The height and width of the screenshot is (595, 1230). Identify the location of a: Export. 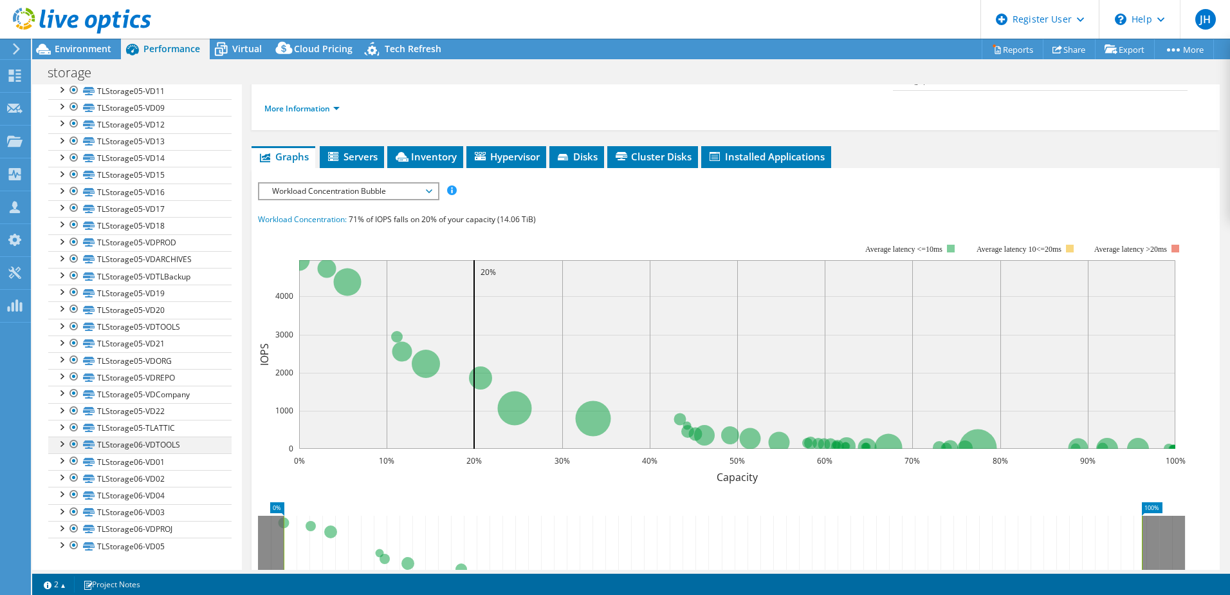
(1125, 49).